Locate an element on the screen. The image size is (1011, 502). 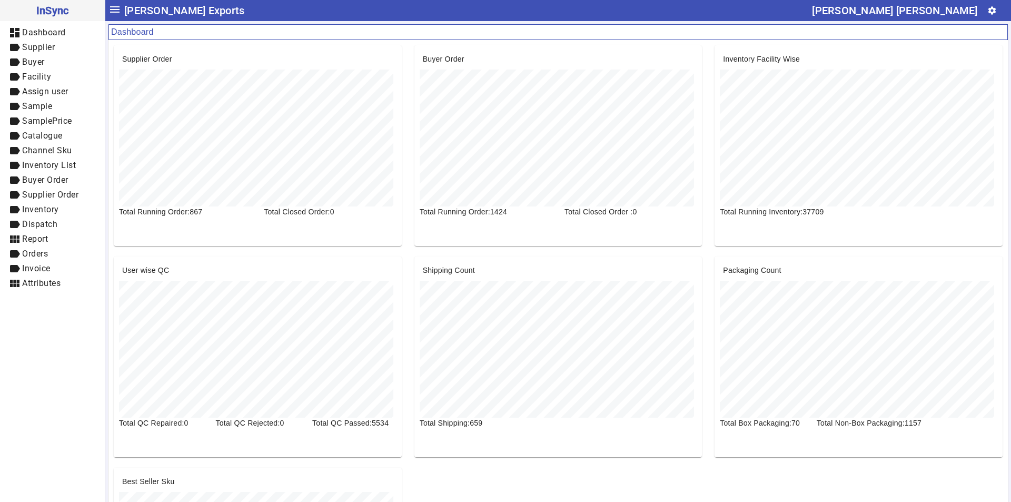
div: Total Box Packaging:70 is located at coordinates (762, 423).